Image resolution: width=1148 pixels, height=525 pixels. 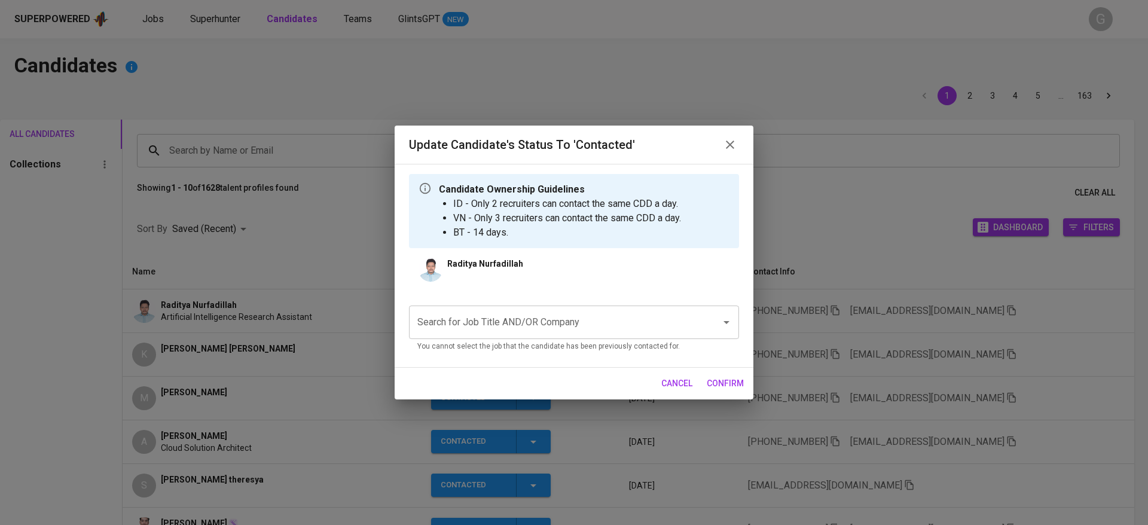 I want to click on button: cancel, so click(x=677, y=383).